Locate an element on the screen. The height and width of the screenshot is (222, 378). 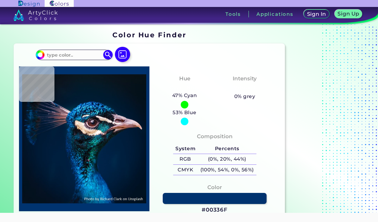
h5: RGB is located at coordinates (185, 159).